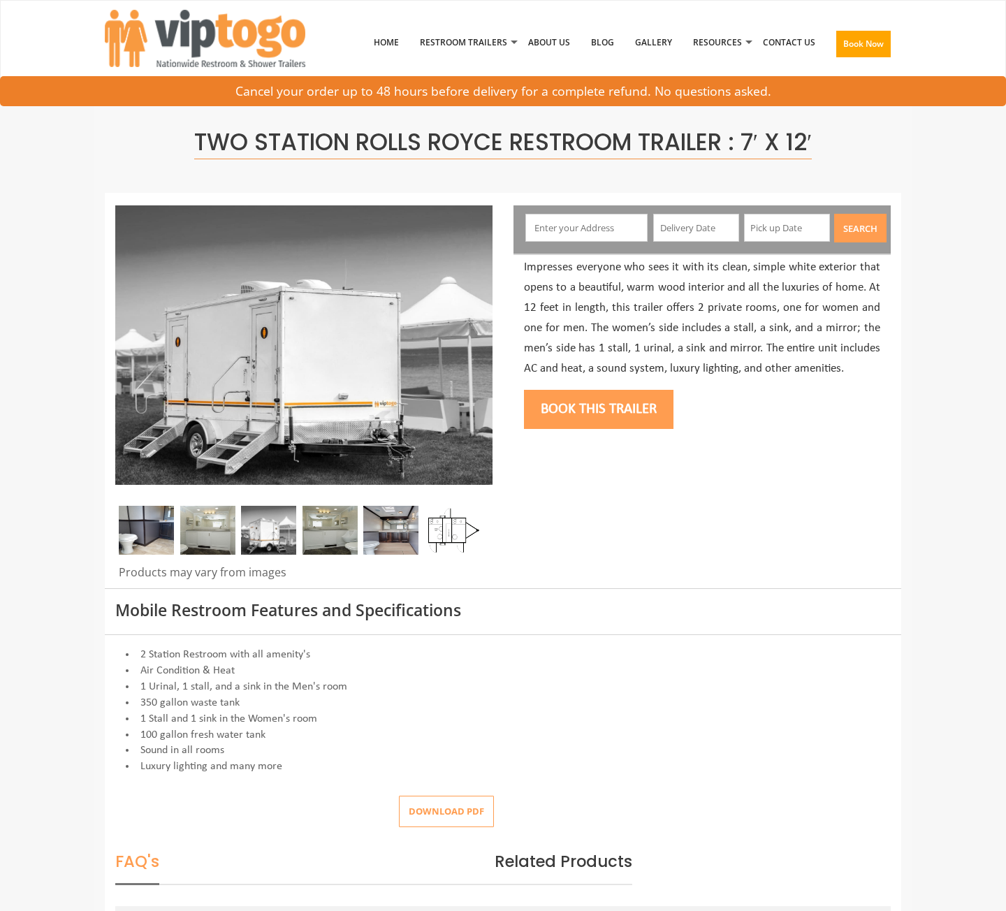 This screenshot has height=911, width=1006. What do you see at coordinates (447, 811) in the screenshot?
I see `button: Download pdf` at bounding box center [447, 811].